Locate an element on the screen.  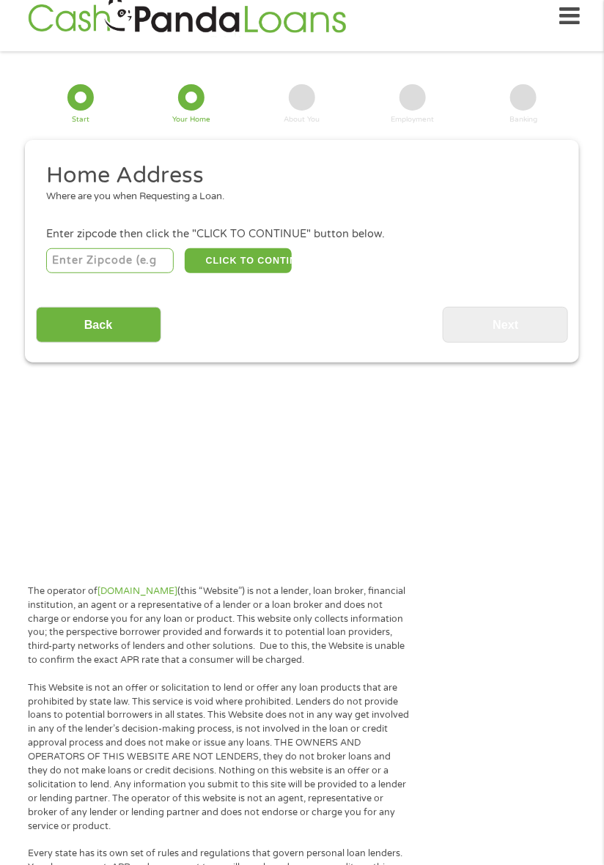
div: Banking is located at coordinates (523, 120).